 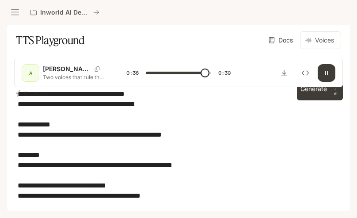 I want to click on button: All workspaces, so click(x=65, y=12).